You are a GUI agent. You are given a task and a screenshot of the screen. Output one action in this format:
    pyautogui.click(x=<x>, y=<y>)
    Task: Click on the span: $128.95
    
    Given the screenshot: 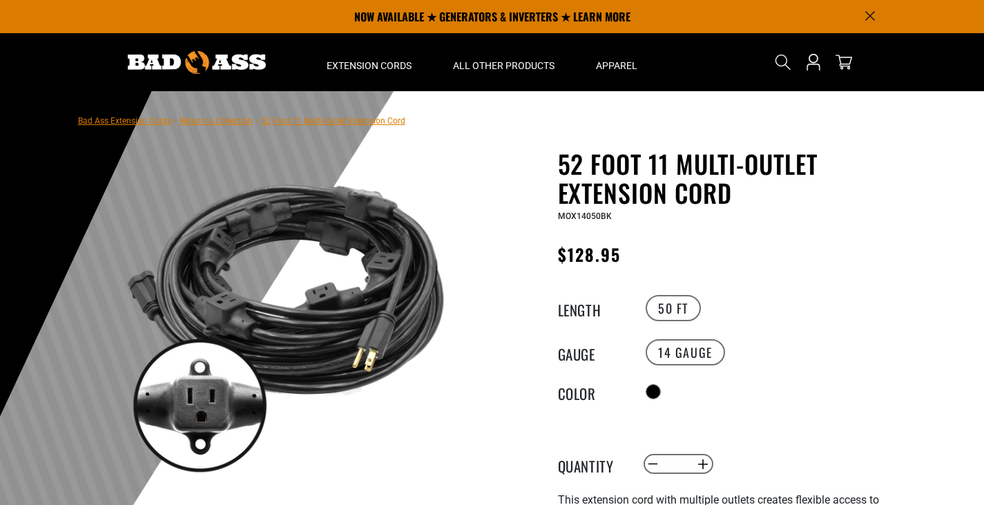 What is the action you would take?
    pyautogui.click(x=590, y=254)
    